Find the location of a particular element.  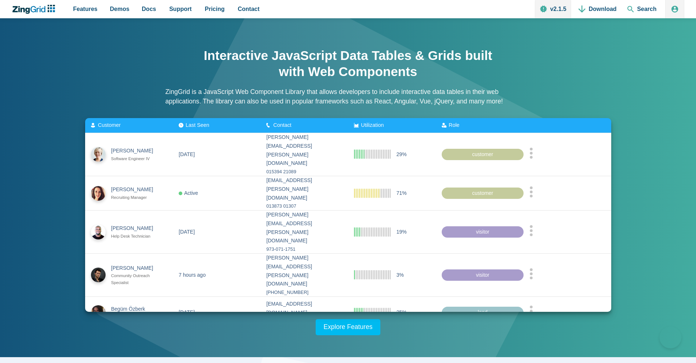

span: Pricing is located at coordinates (215, 9).